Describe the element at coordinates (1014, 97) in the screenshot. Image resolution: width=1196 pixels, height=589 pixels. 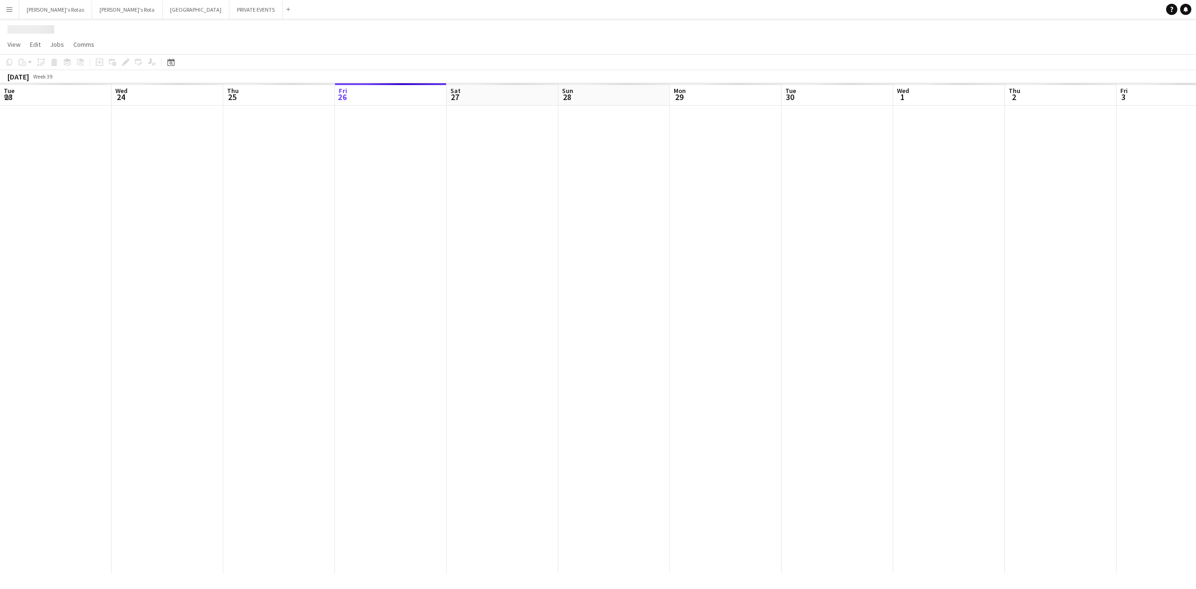
I see `span: 2` at that location.